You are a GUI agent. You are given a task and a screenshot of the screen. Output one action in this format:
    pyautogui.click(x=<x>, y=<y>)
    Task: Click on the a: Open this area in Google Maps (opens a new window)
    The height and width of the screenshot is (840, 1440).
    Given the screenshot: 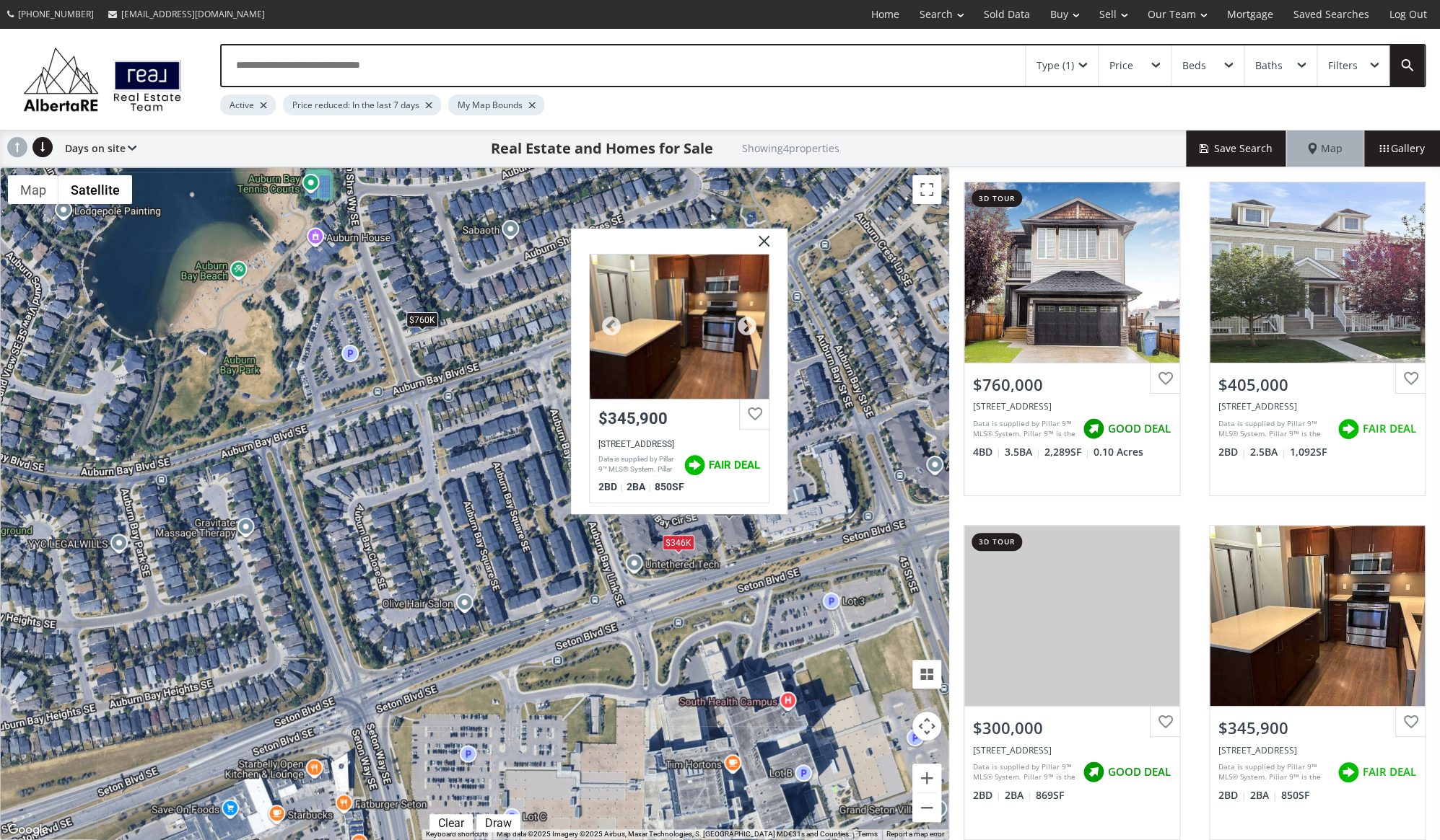 What is the action you would take?
    pyautogui.click(x=29, y=830)
    